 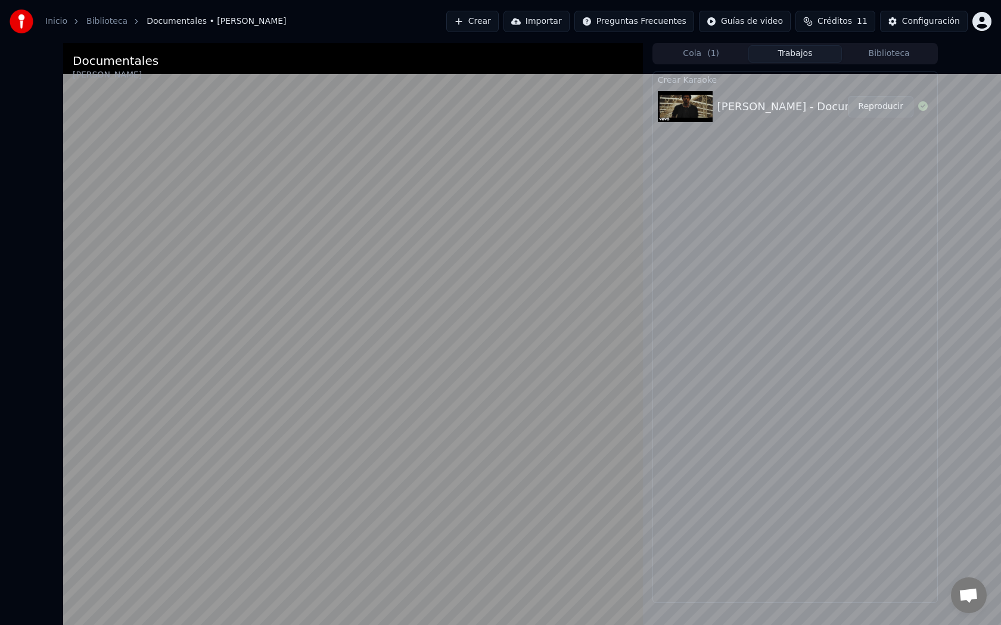 What do you see at coordinates (889, 54) in the screenshot?
I see `button: Biblioteca` at bounding box center [889, 54].